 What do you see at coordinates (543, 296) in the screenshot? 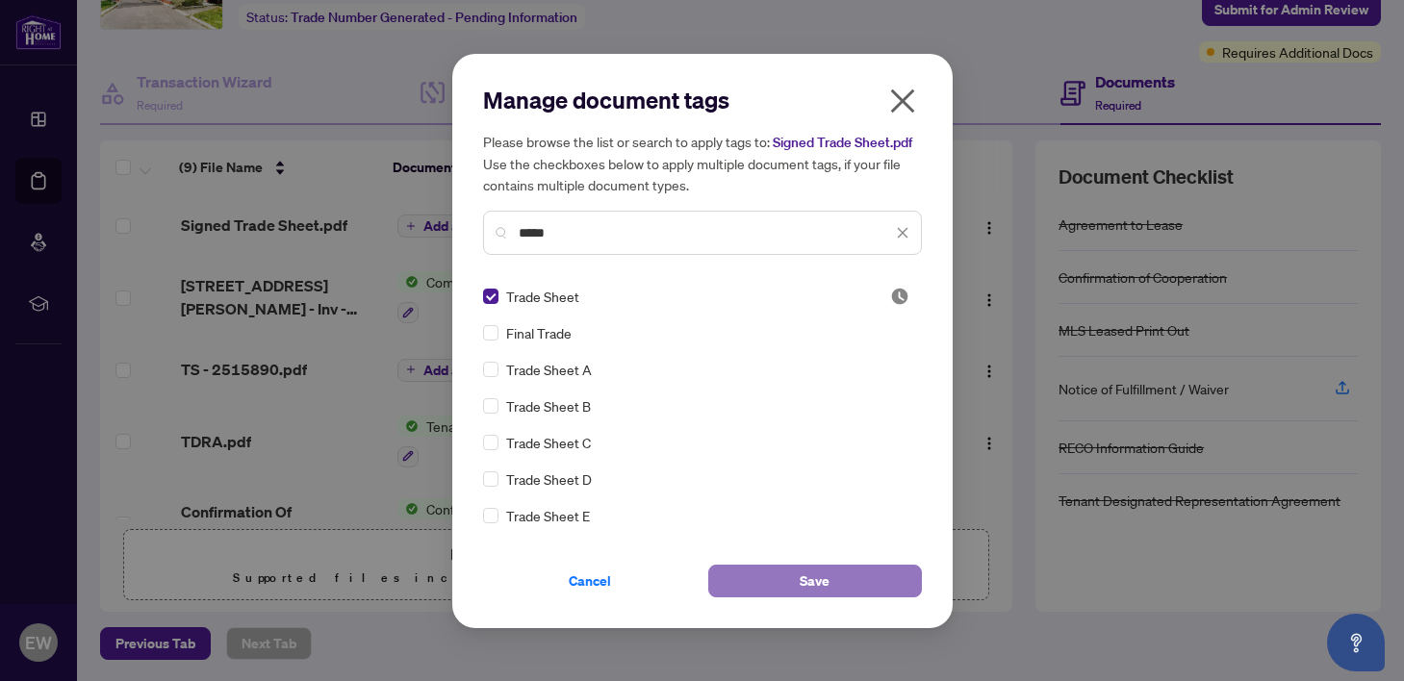
I see `span: Trade Sheet` at bounding box center [543, 296].